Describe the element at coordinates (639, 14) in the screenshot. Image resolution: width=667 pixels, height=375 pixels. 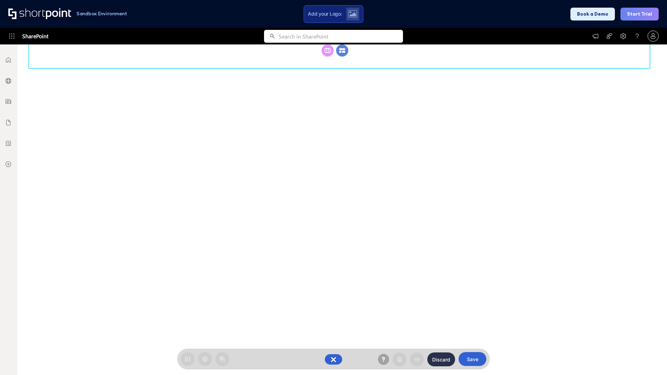
I see `button: Start Trial` at that location.